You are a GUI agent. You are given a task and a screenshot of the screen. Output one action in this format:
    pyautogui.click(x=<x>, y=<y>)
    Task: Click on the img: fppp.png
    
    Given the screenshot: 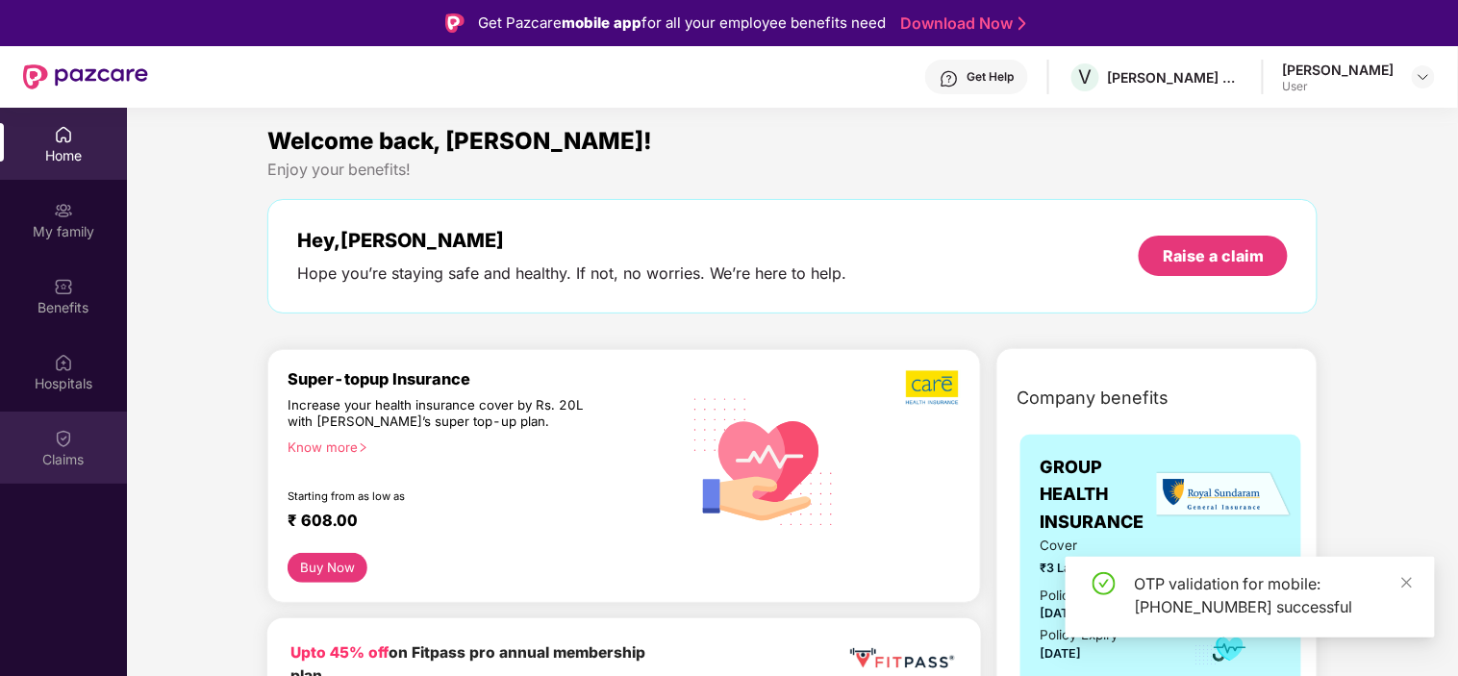 What is the action you would take?
    pyautogui.click(x=902, y=659)
    